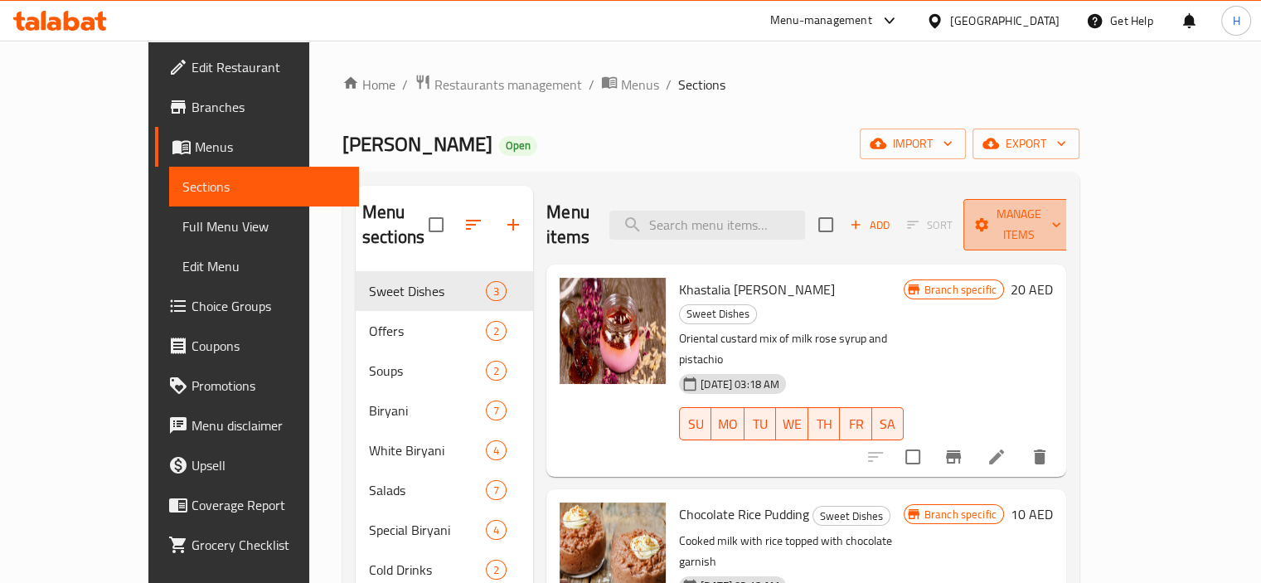 This screenshot has height=583, width=1261. Describe the element at coordinates (427, 570) in the screenshot. I see `span: Cold Drinks` at that location.